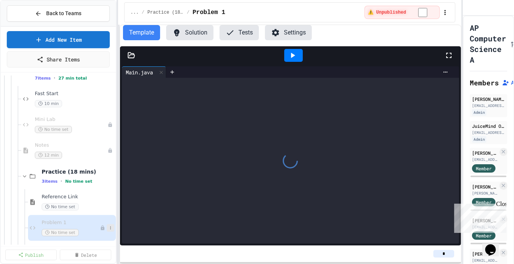 The height and width of the screenshot is (264, 514). I want to click on button: Settings, so click(289, 33).